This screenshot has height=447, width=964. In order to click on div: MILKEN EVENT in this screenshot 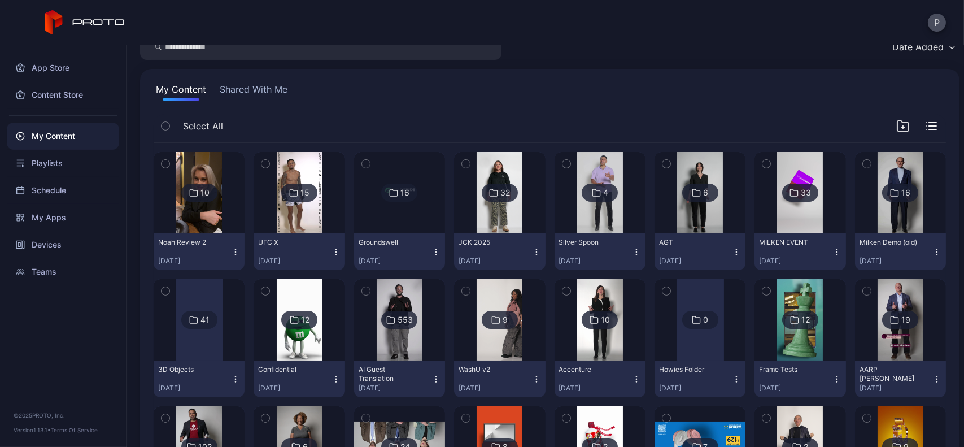, I will do `click(790, 242)`.